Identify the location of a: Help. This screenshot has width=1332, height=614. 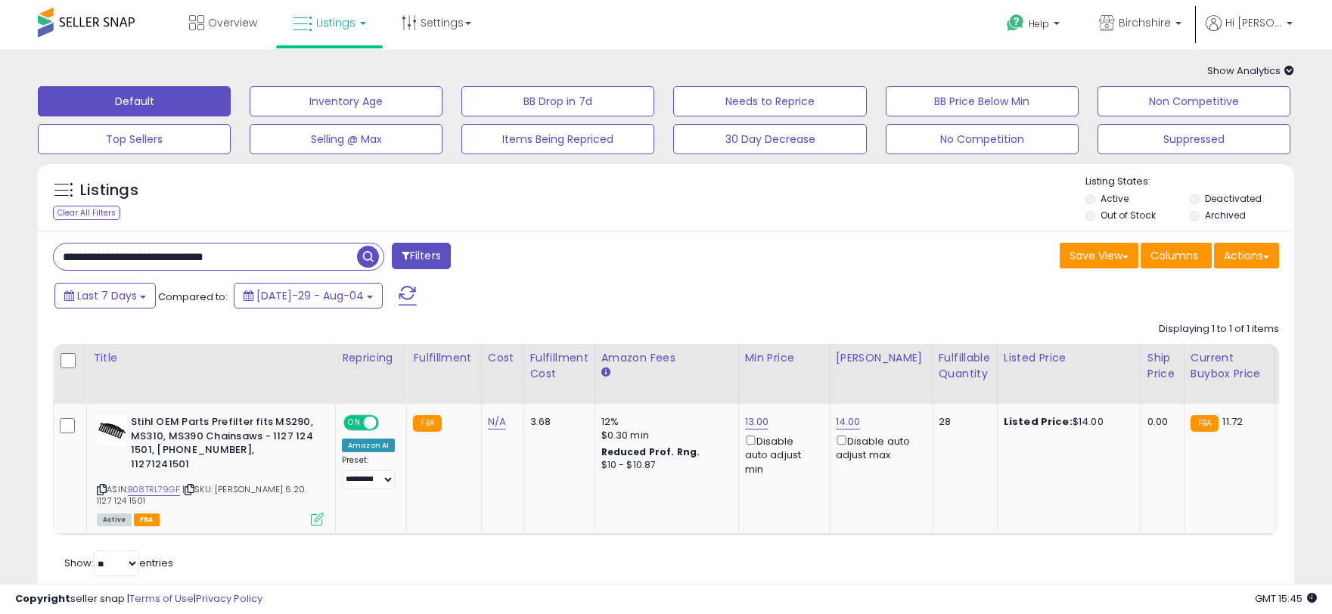
(1035, 26).